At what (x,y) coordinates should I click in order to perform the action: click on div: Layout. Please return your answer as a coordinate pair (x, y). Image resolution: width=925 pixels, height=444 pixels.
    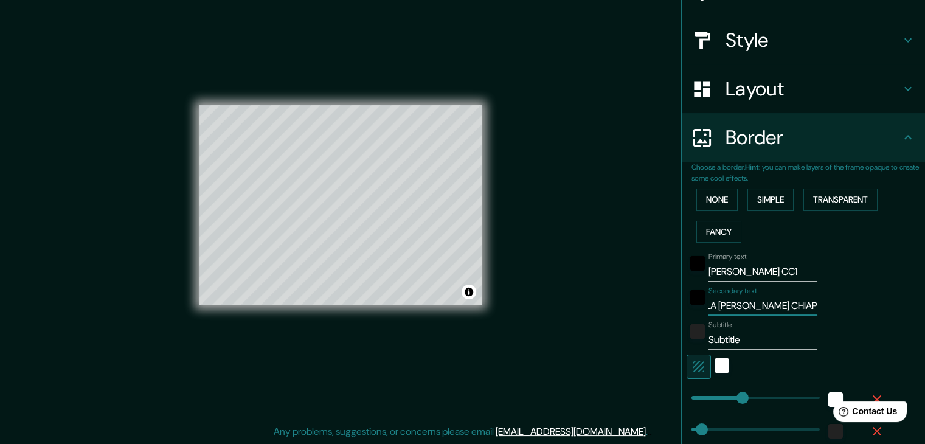
    Looking at the image, I should click on (804, 89).